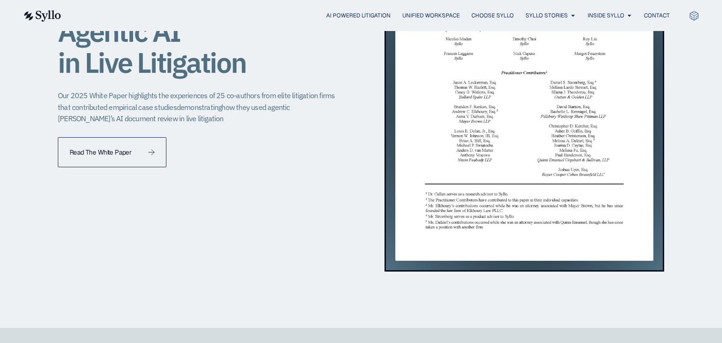  Describe the element at coordinates (657, 16) in the screenshot. I see `a: Contact` at that location.